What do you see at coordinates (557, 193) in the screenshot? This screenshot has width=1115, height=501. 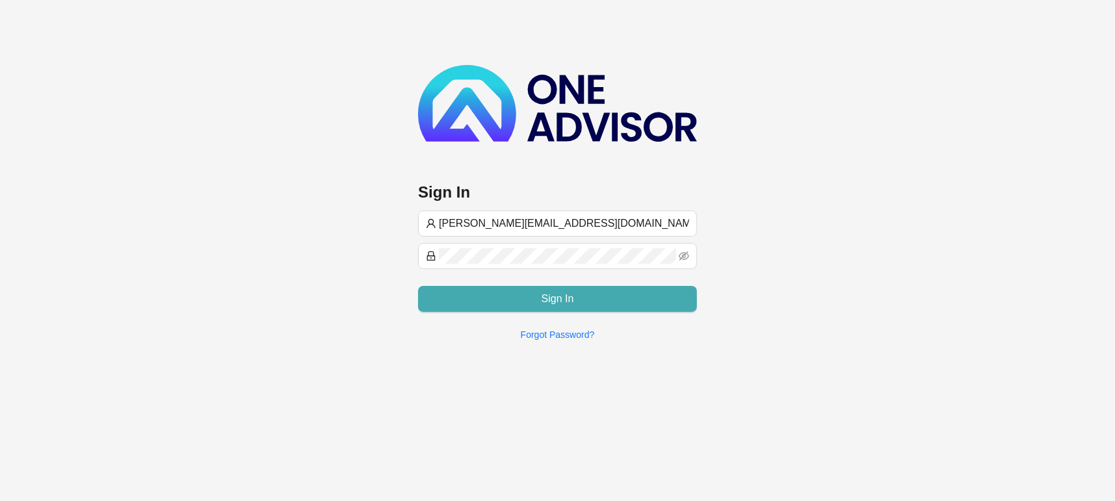 I see `h3: Sign In` at bounding box center [557, 193].